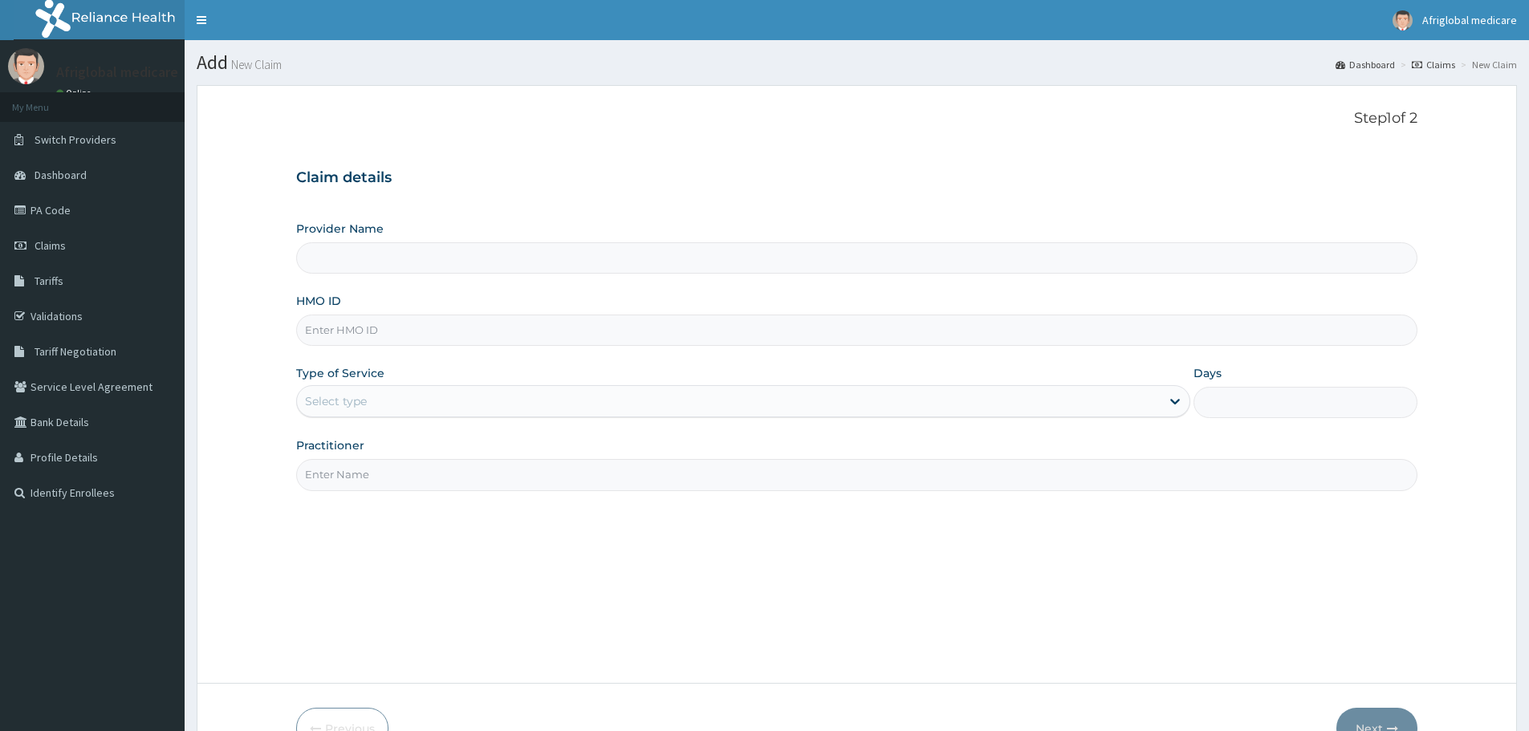  I want to click on span: Tariffs, so click(49, 281).